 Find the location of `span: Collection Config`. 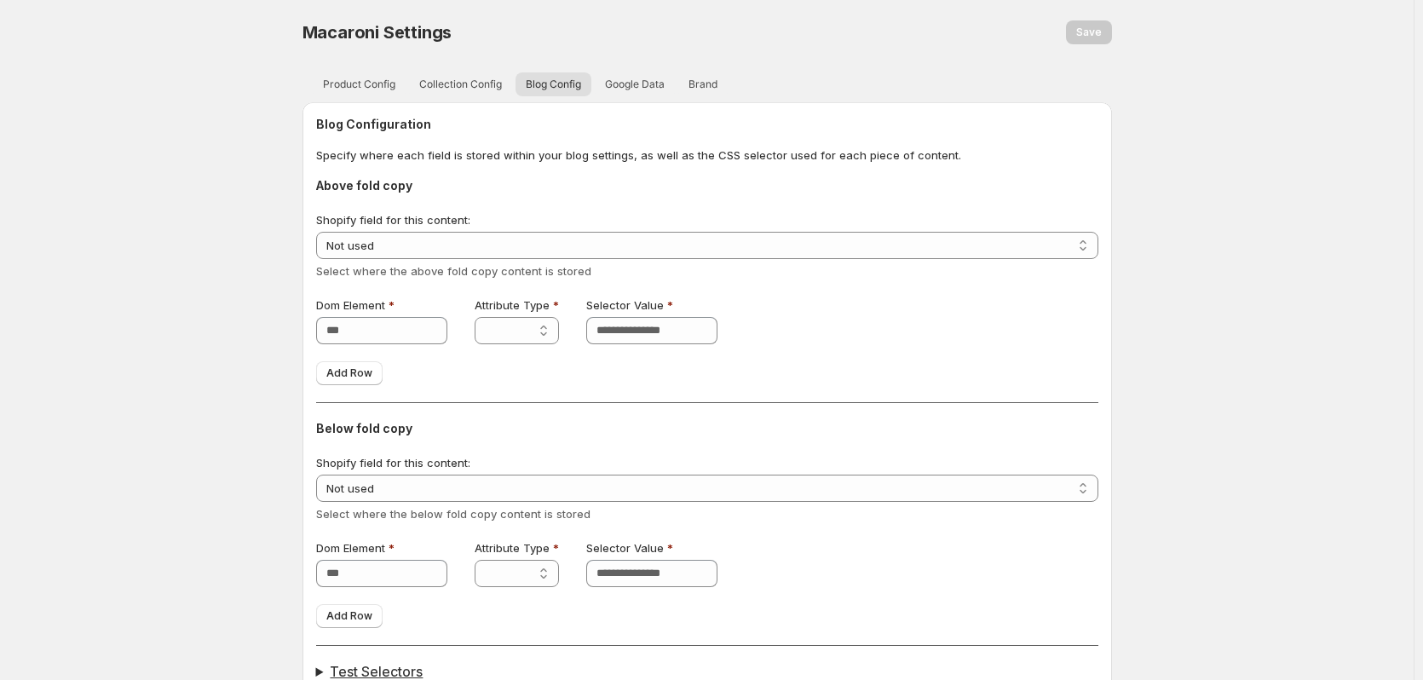

span: Collection Config is located at coordinates (460, 84).